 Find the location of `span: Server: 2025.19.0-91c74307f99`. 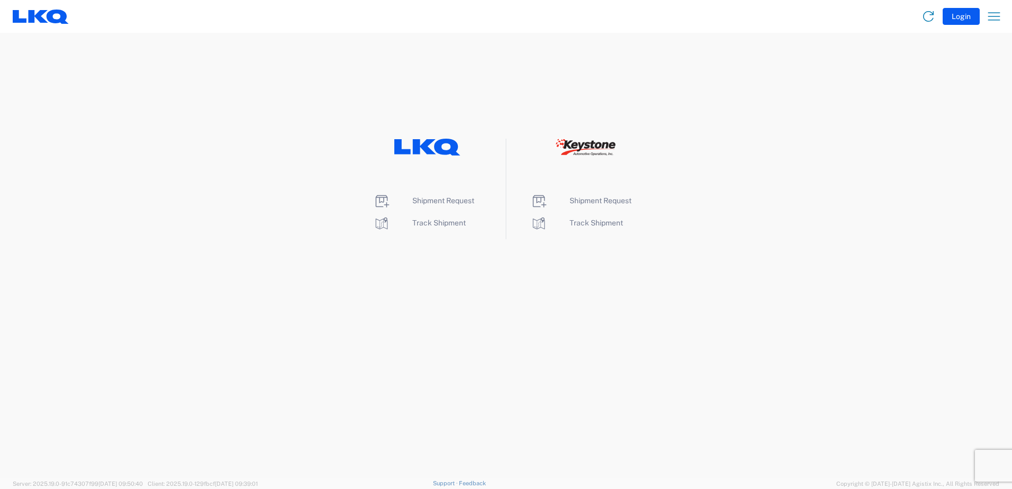

span: Server: 2025.19.0-91c74307f99 is located at coordinates (78, 484).